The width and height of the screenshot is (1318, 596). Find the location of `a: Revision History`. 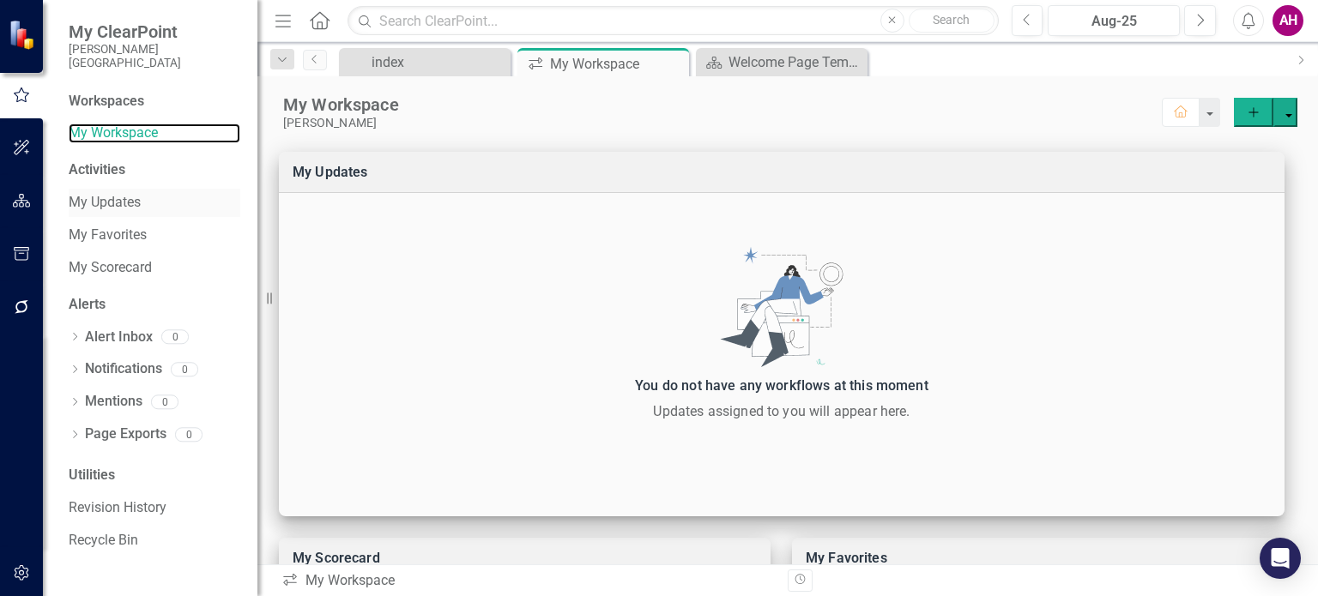

a: Revision History is located at coordinates (154, 508).